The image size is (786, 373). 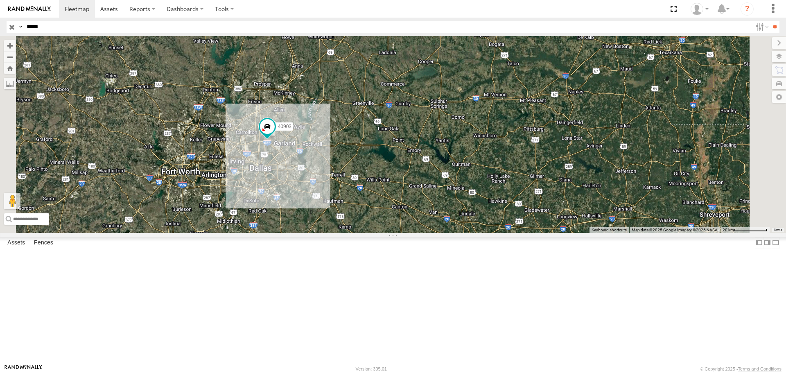 What do you see at coordinates (759, 243) in the screenshot?
I see `label: Dock Summary Table to the Left` at bounding box center [759, 243].